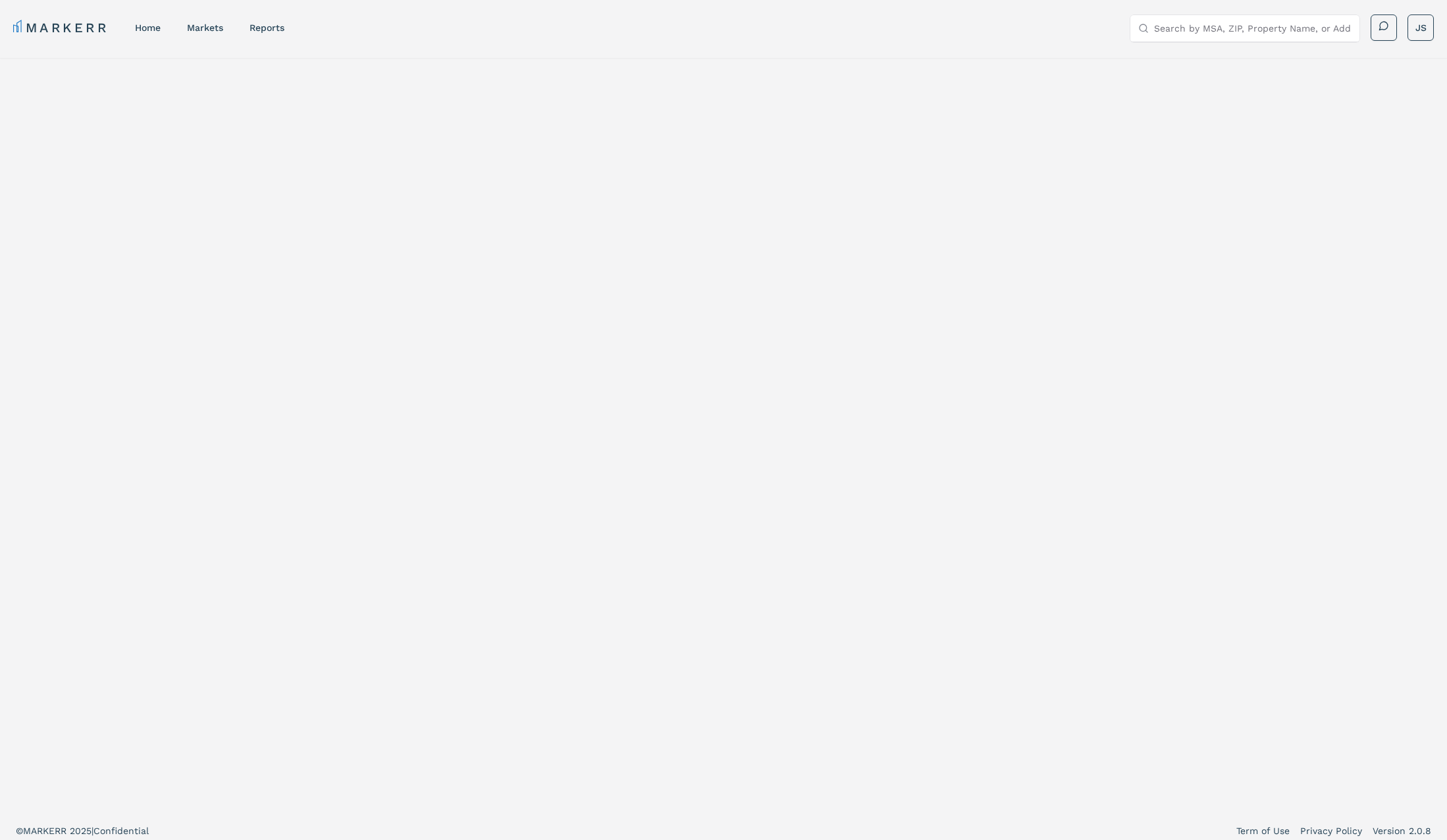 The height and width of the screenshot is (840, 1447). What do you see at coordinates (1331, 831) in the screenshot?
I see `a: Privacy Policy` at bounding box center [1331, 831].